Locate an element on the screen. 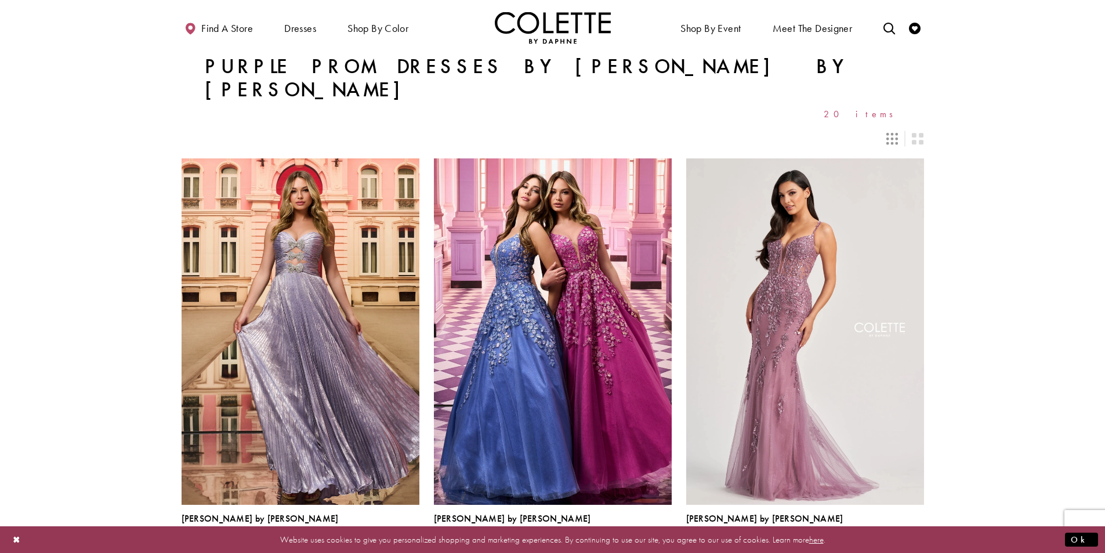 Image resolution: width=1105 pixels, height=553 pixels. img: Colette by Daphne is located at coordinates (553, 27).